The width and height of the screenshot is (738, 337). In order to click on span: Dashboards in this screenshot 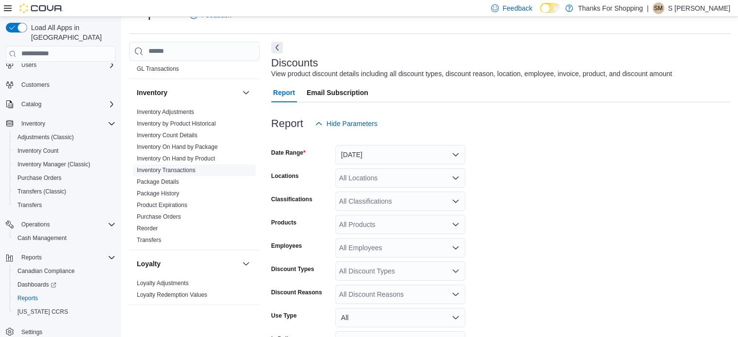, I will do `click(37, 285)`.